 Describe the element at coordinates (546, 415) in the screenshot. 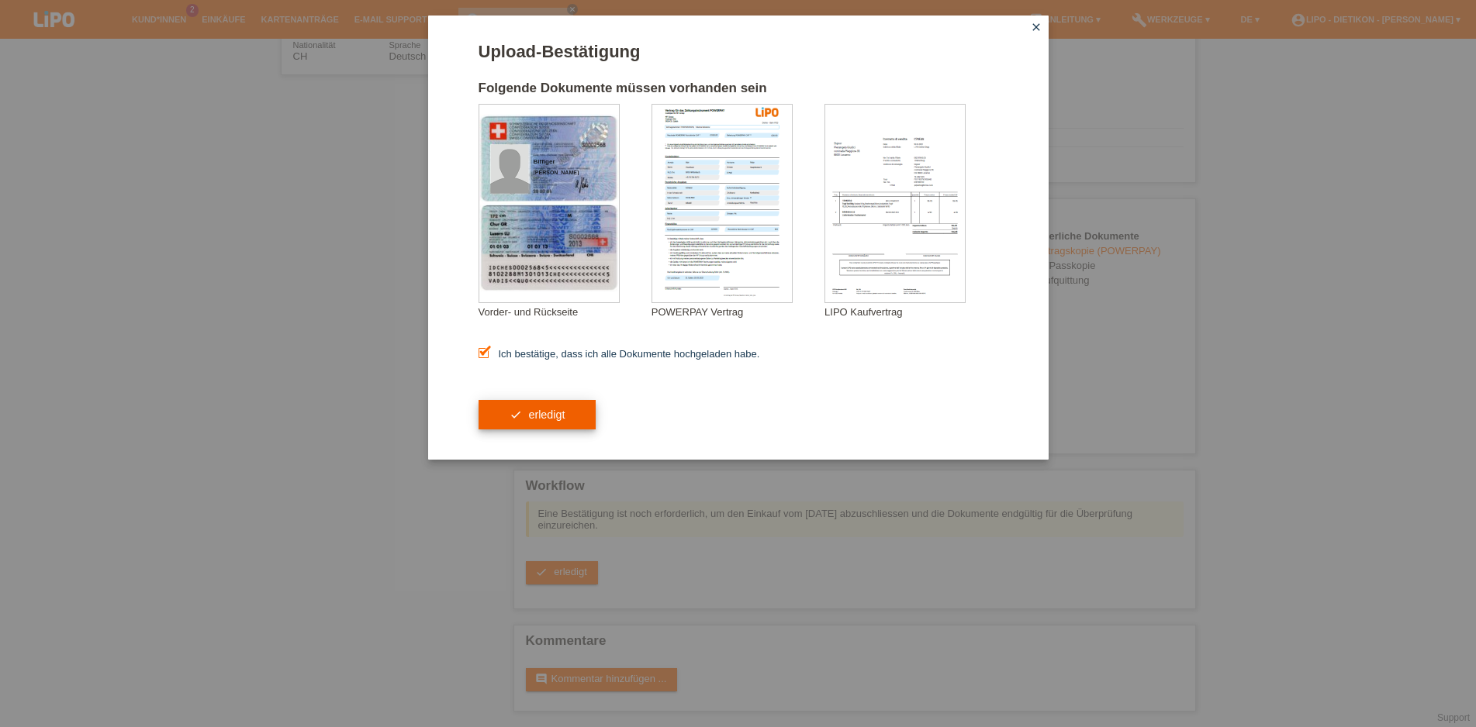

I see `span: erledigt` at that location.